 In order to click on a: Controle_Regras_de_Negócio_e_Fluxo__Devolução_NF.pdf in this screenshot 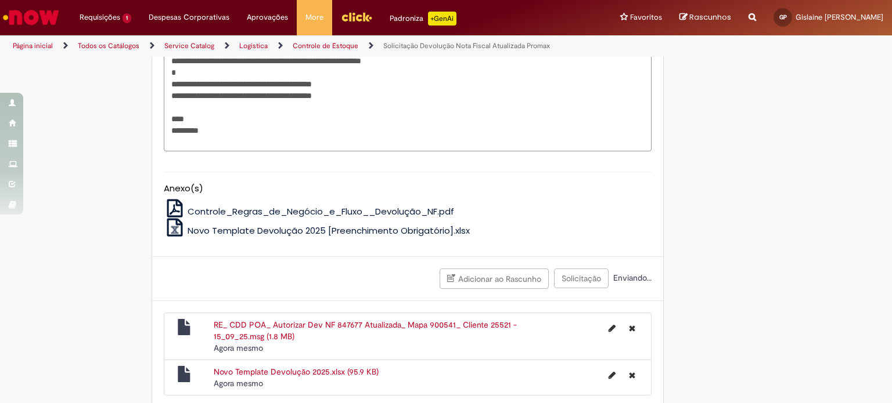, I will do `click(309, 211)`.